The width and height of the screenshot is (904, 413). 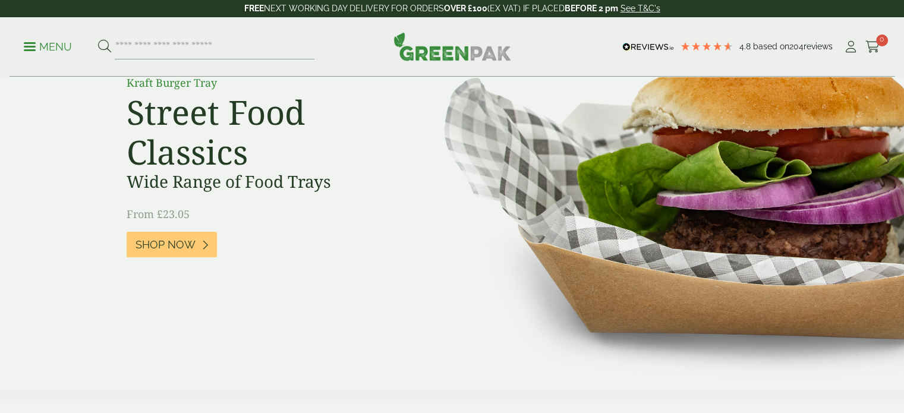 I want to click on h2: Street Food Classics, so click(x=260, y=132).